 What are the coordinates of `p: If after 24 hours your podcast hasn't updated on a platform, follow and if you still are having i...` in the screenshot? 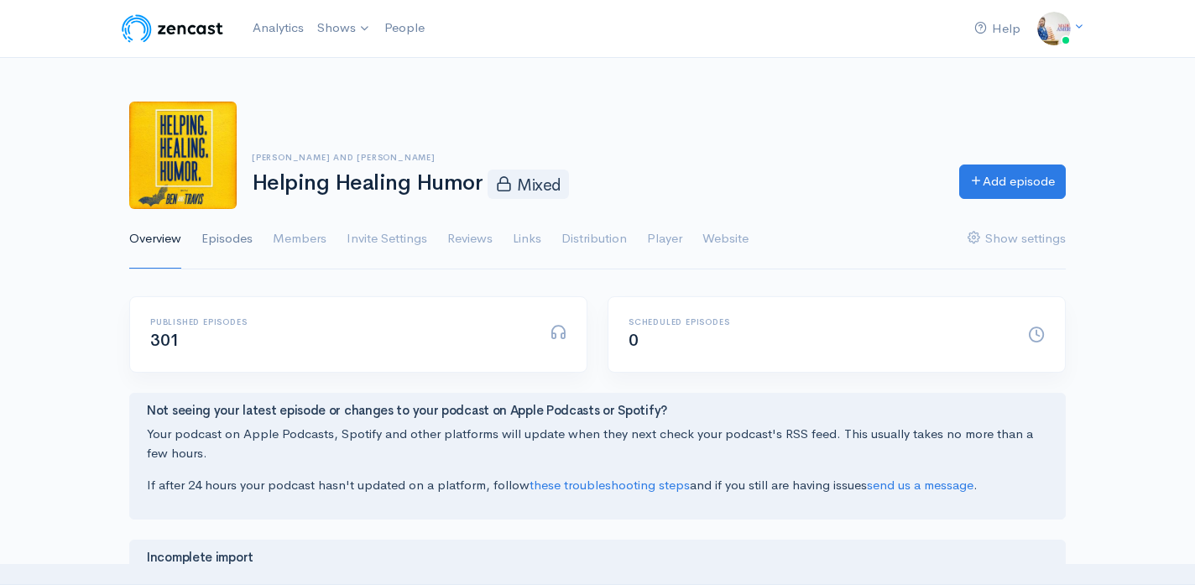 It's located at (597, 485).